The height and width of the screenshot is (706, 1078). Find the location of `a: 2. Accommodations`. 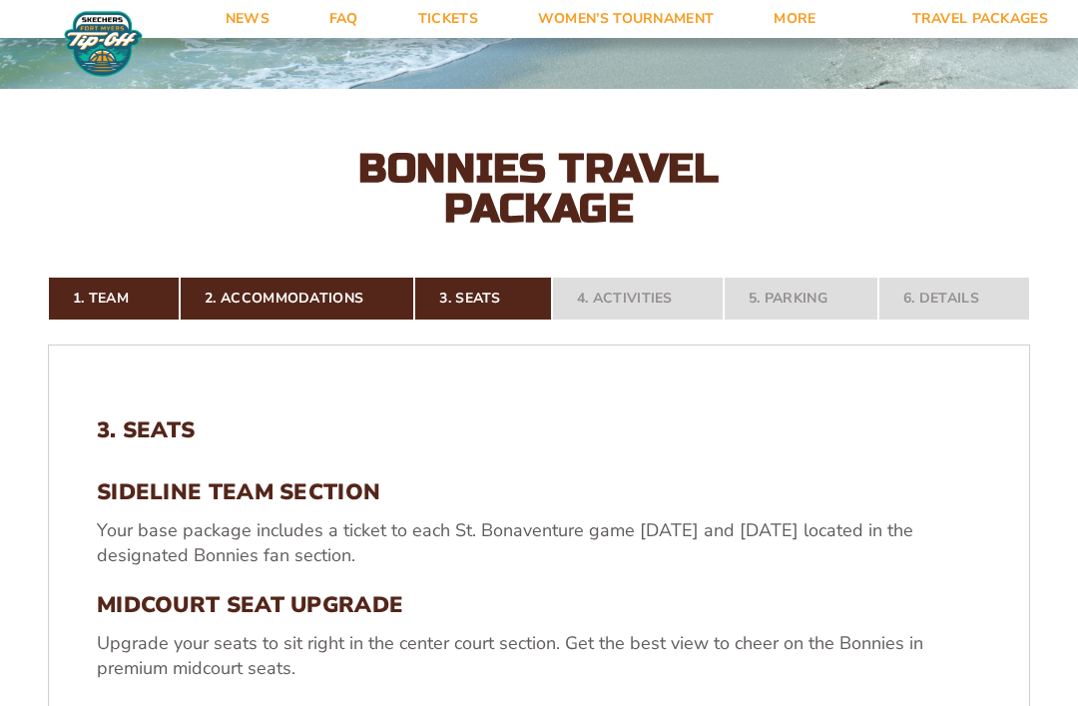

a: 2. Accommodations is located at coordinates (296, 298).